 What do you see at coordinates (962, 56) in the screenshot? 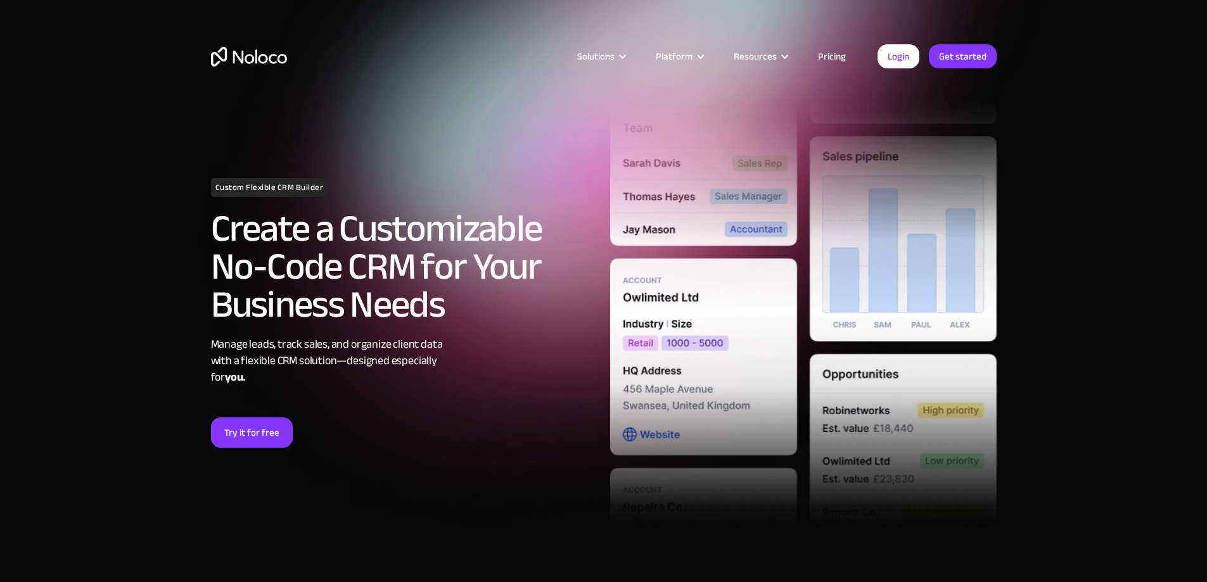
I see `a: Get started` at bounding box center [962, 56].